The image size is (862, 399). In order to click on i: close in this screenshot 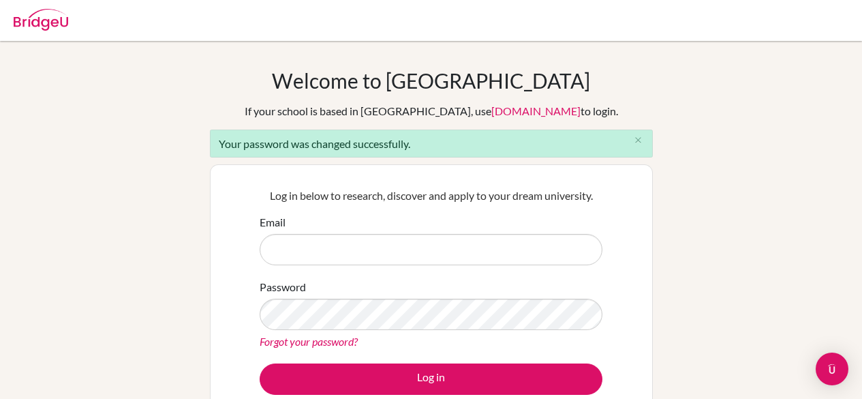, I will do `click(638, 140)`.